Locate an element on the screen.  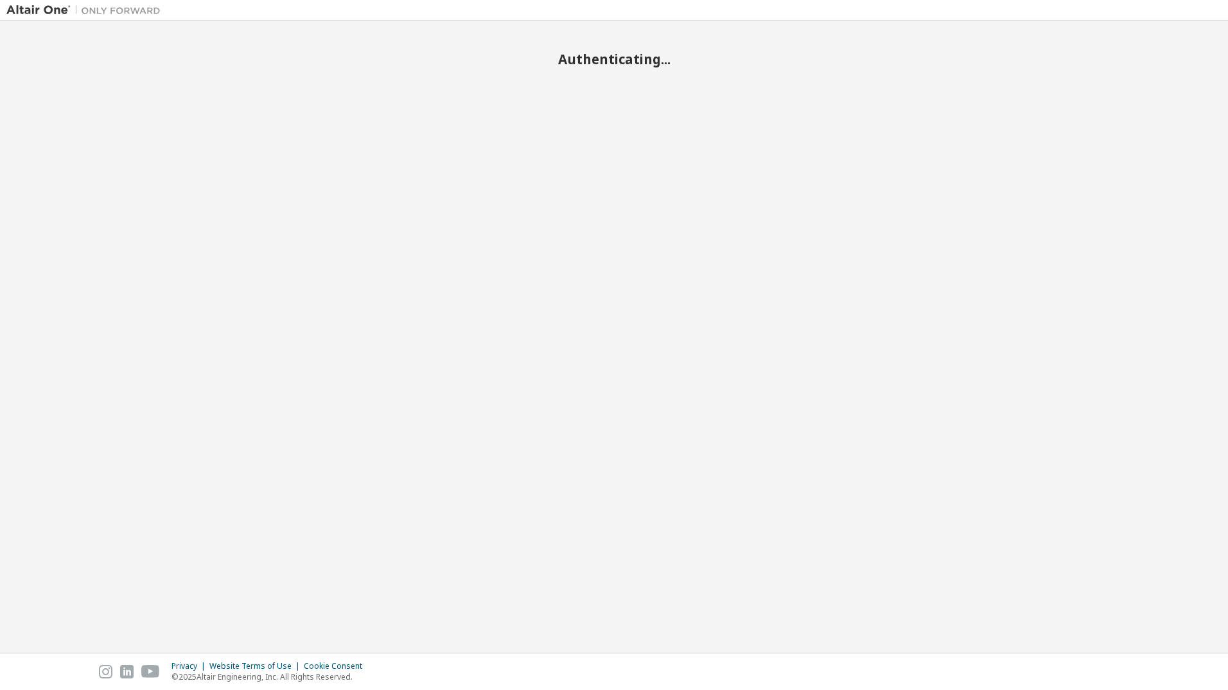
h2: Authenticating... is located at coordinates (614, 59).